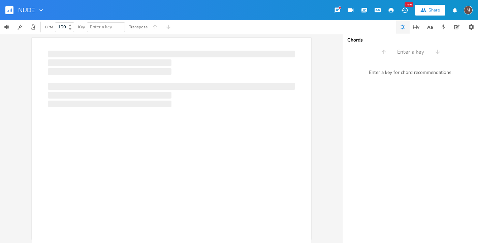 The image size is (478, 243). What do you see at coordinates (27, 10) in the screenshot?
I see `span: NUDE` at bounding box center [27, 10].